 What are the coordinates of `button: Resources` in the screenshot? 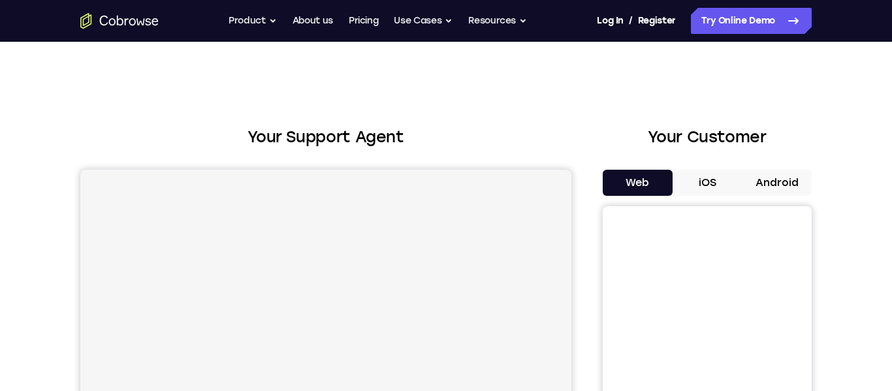 It's located at (498, 21).